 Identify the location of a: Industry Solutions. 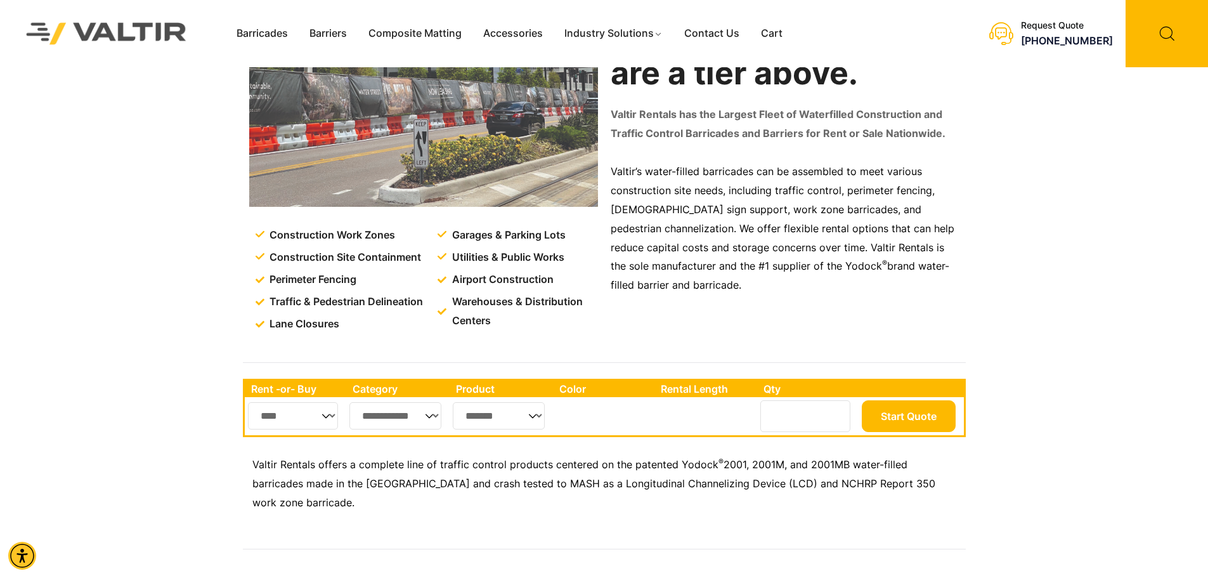
(613, 34).